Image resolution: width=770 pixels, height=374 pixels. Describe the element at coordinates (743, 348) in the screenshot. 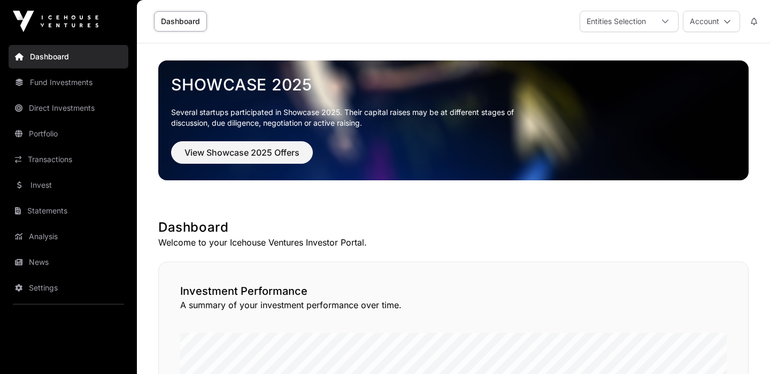

I see `div: Chat Widget` at that location.